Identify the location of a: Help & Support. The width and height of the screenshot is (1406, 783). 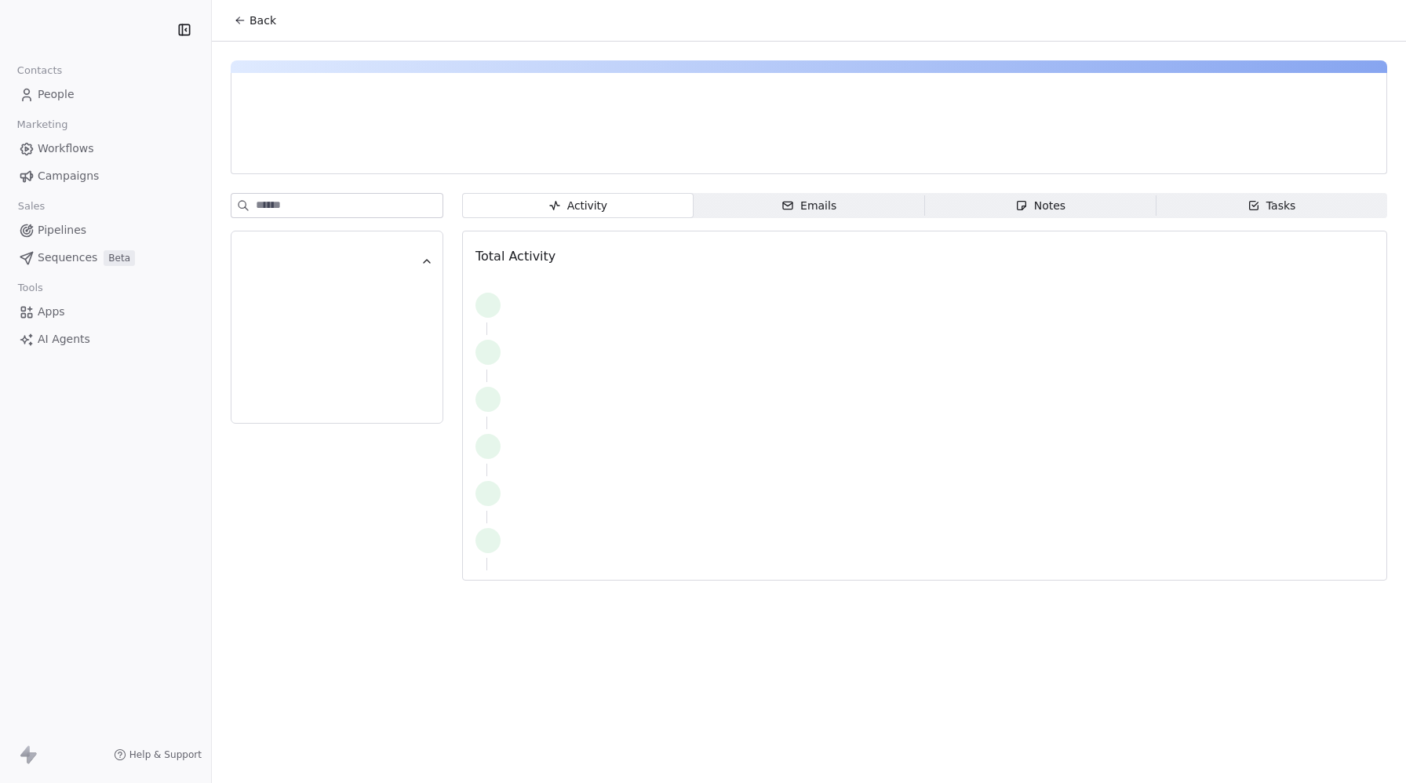
(158, 755).